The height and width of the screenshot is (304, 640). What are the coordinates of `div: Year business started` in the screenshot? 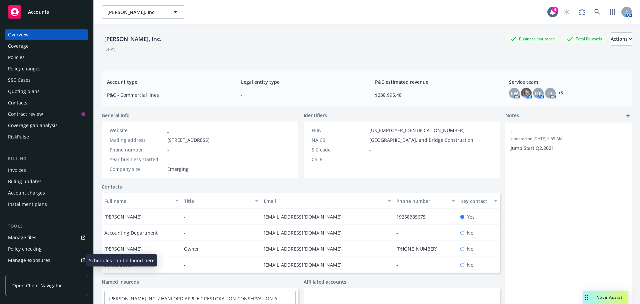 It's located at (137, 159).